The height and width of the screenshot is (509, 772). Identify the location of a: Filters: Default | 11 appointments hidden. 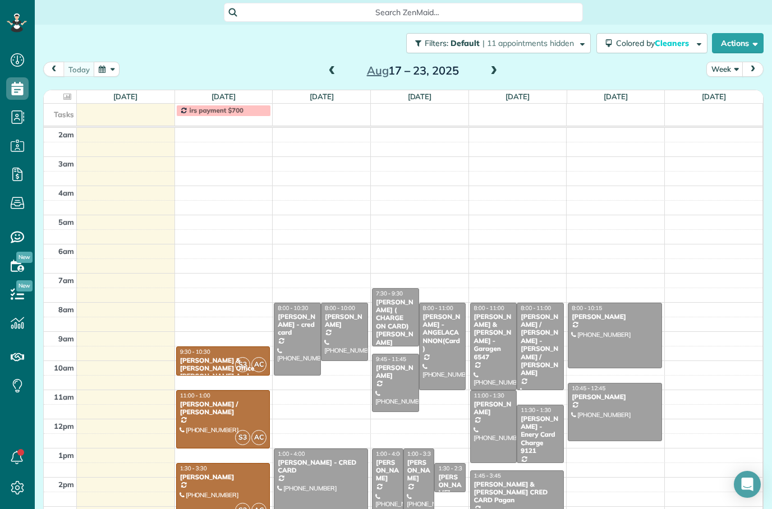
(495, 43).